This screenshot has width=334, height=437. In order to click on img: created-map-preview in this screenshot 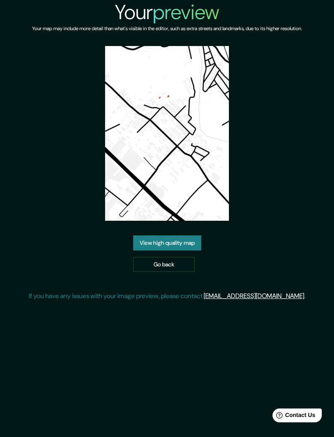, I will do `click(167, 133)`.